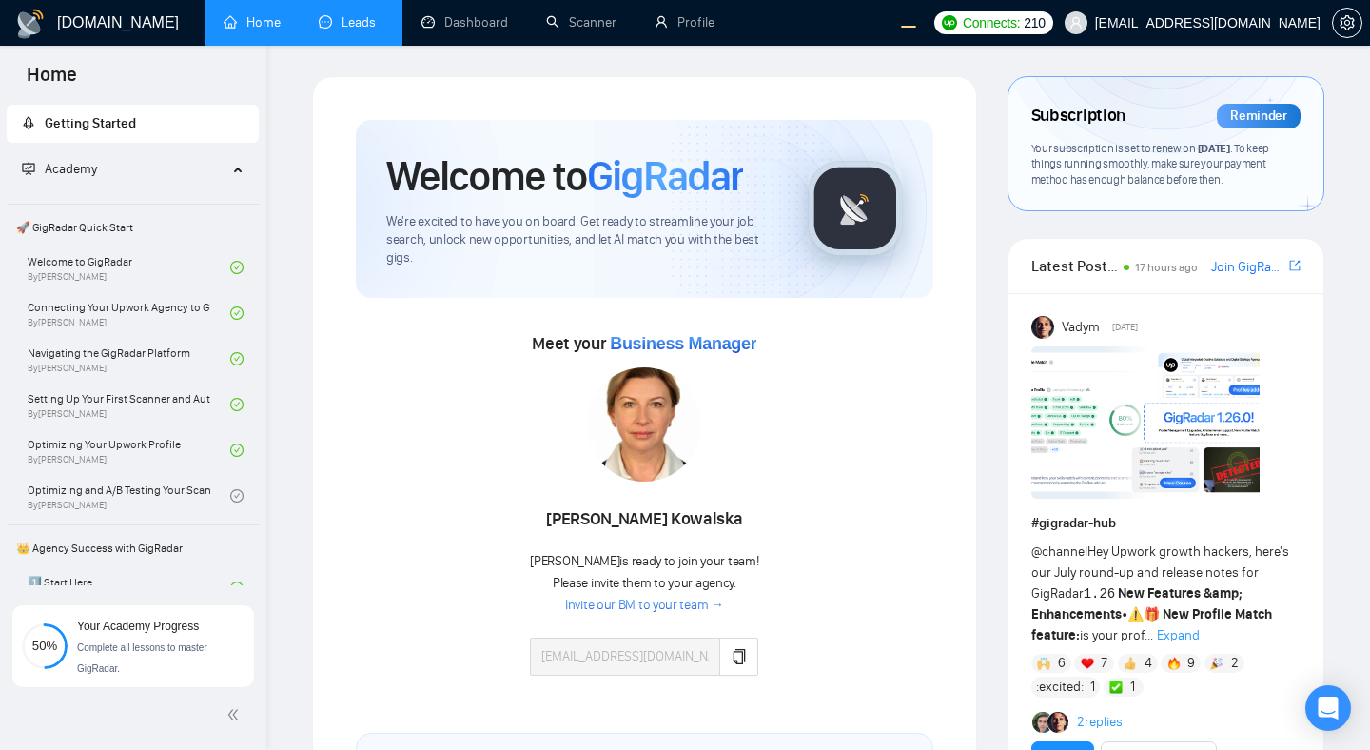  What do you see at coordinates (581, 240) in the screenshot?
I see `span: We're excited to have you on board. Get ready to streamline your job search, unlock new opportuni...` at bounding box center [581, 240].